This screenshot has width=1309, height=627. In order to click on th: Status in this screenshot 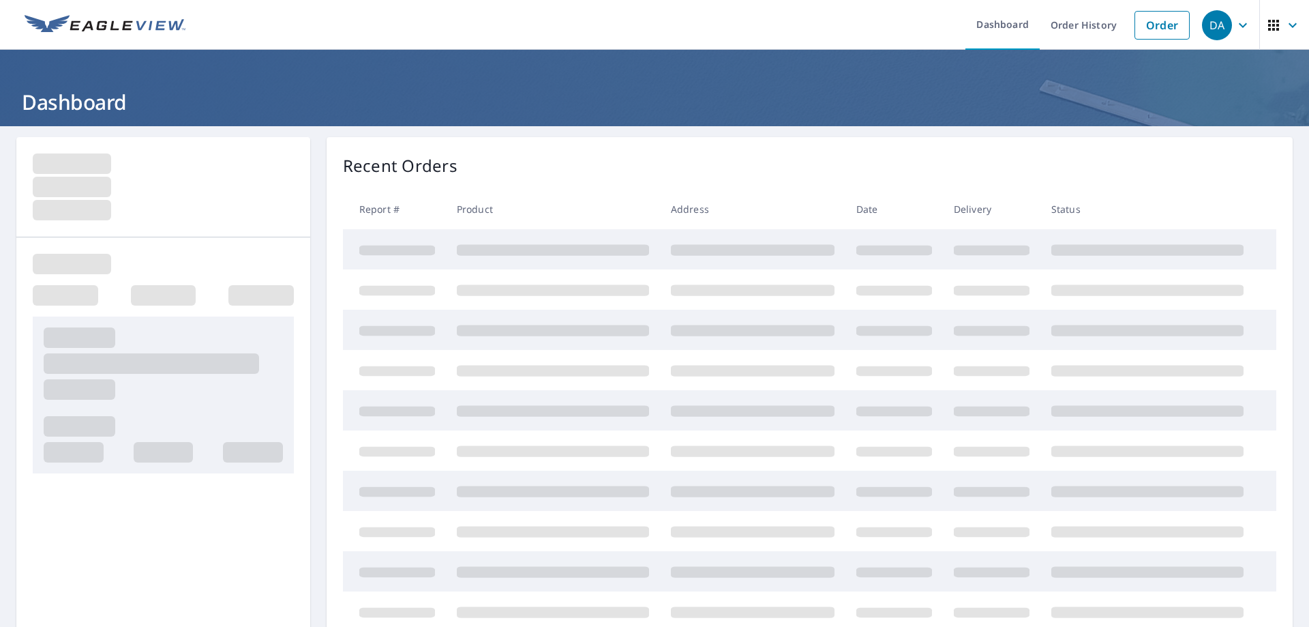, I will do `click(1148, 209)`.